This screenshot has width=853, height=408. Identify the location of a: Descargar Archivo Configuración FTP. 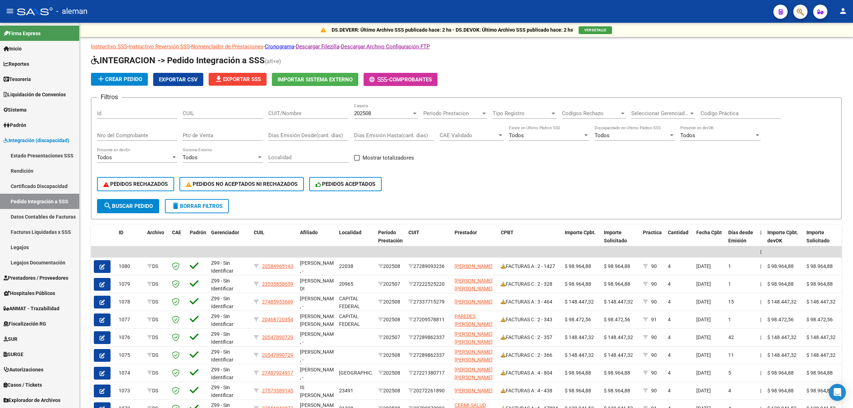
(385, 47).